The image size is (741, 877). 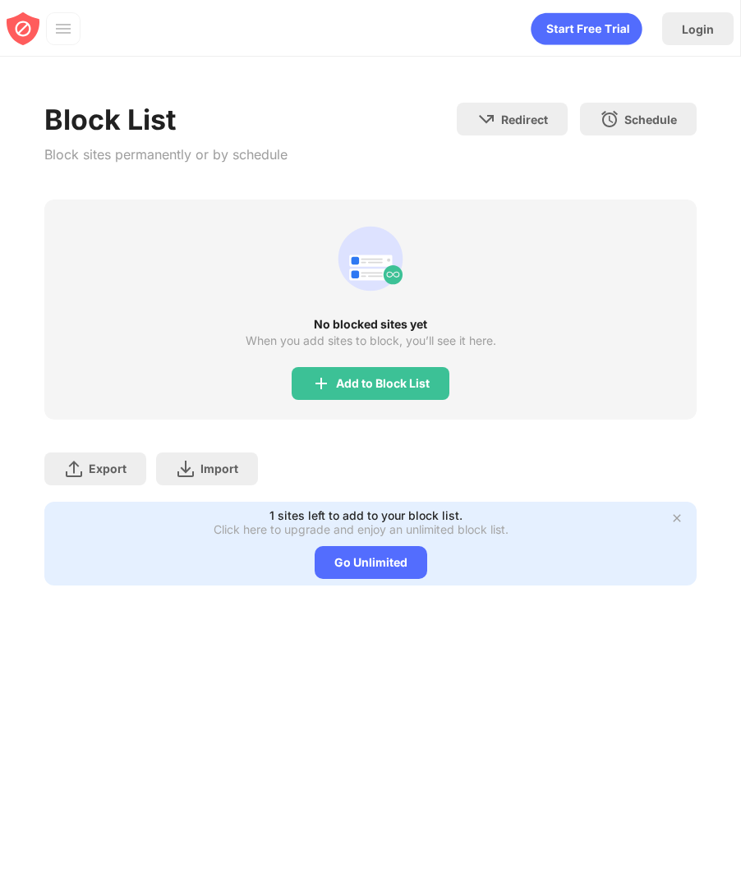 I want to click on div: Click here to upgrade and enjoy an unlimited block list., so click(x=360, y=529).